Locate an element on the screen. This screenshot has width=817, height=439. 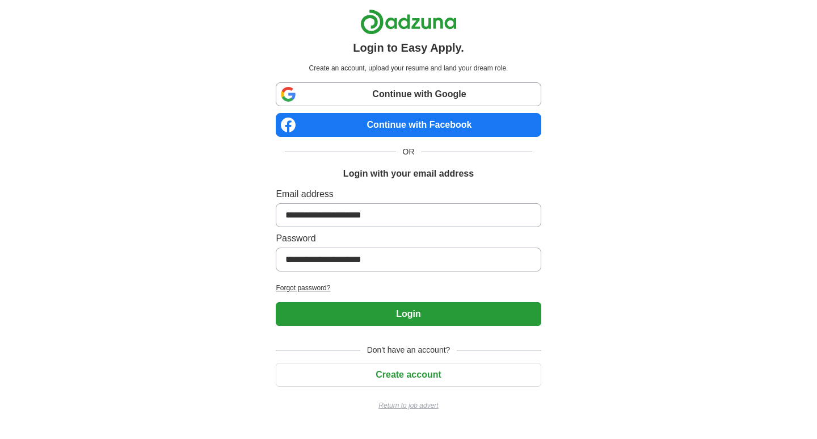
a: Continue with Google is located at coordinates (408, 94).